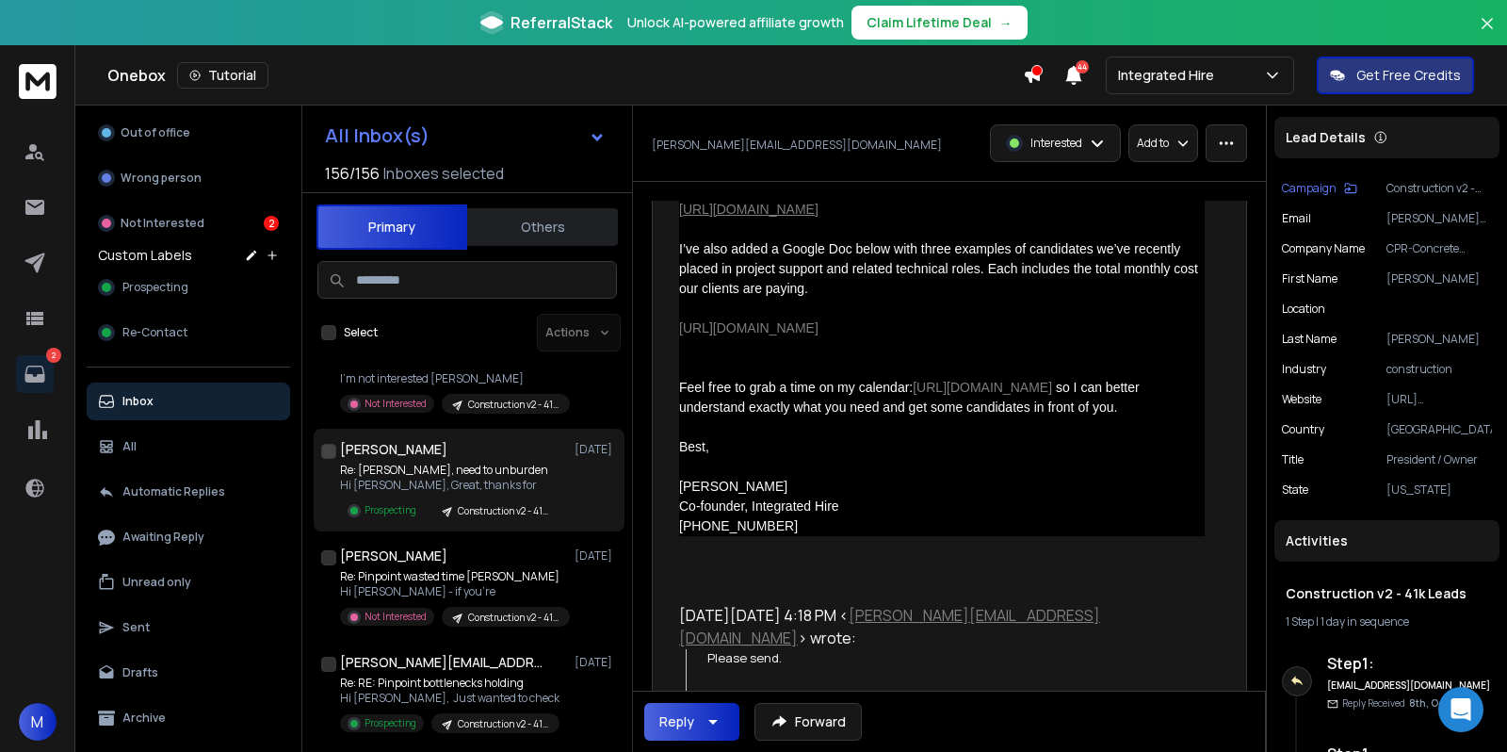  What do you see at coordinates (1296, 219) in the screenshot?
I see `p: Email` at bounding box center [1296, 219].